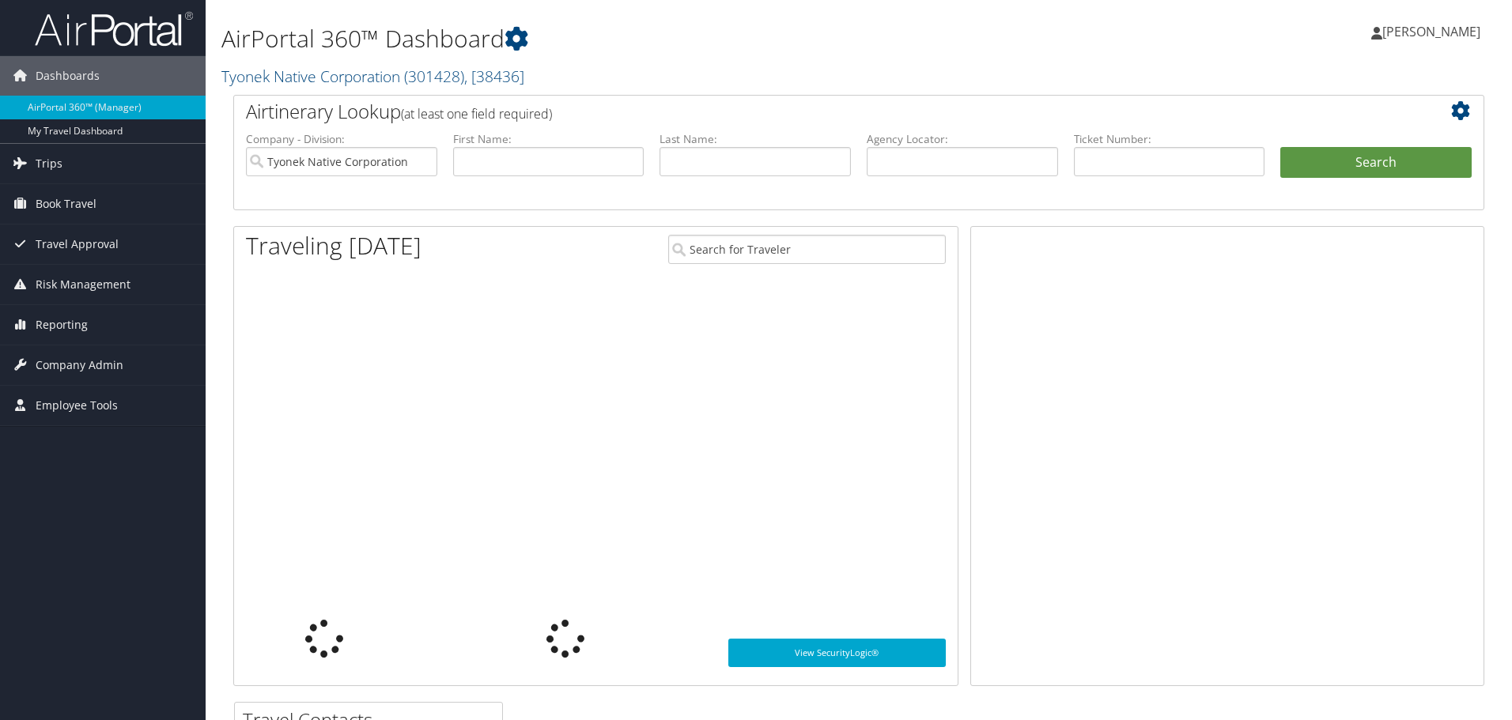 The height and width of the screenshot is (720, 1512). What do you see at coordinates (806, 249) in the screenshot?
I see `input: Search for Traveler` at bounding box center [806, 249].